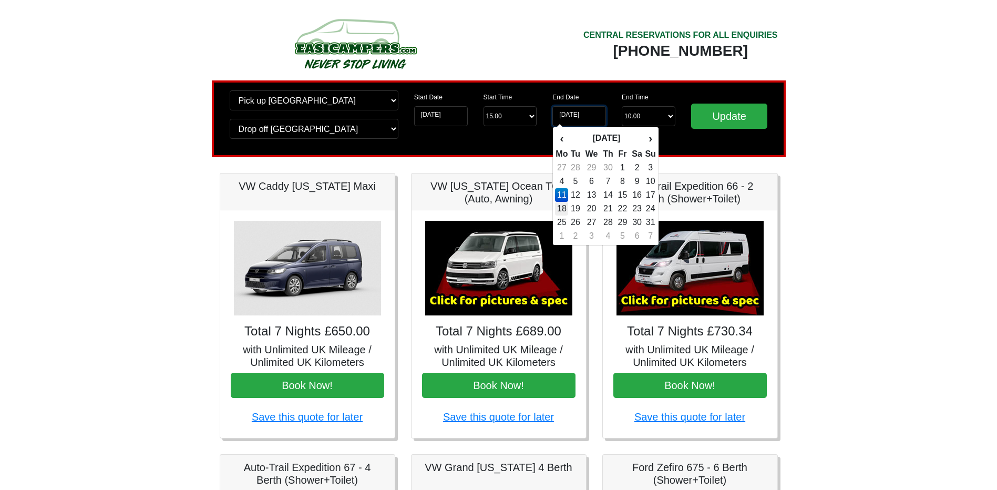 This screenshot has height=490, width=997. What do you see at coordinates (681, 35) in the screenshot?
I see `div: CENTRAL RESERVATIONS FOR ALL ENQUIRIES` at bounding box center [681, 35].